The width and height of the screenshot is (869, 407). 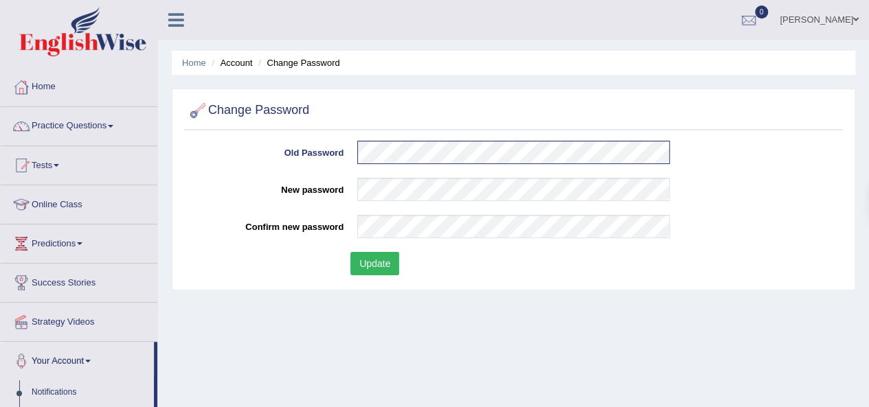 I want to click on a: Predictions, so click(x=79, y=242).